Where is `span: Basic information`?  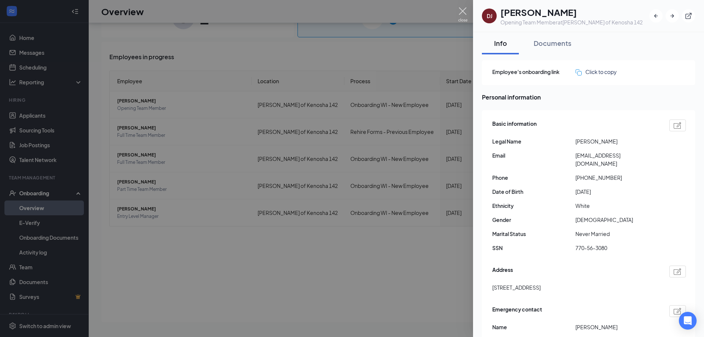 span: Basic information is located at coordinates (515, 125).